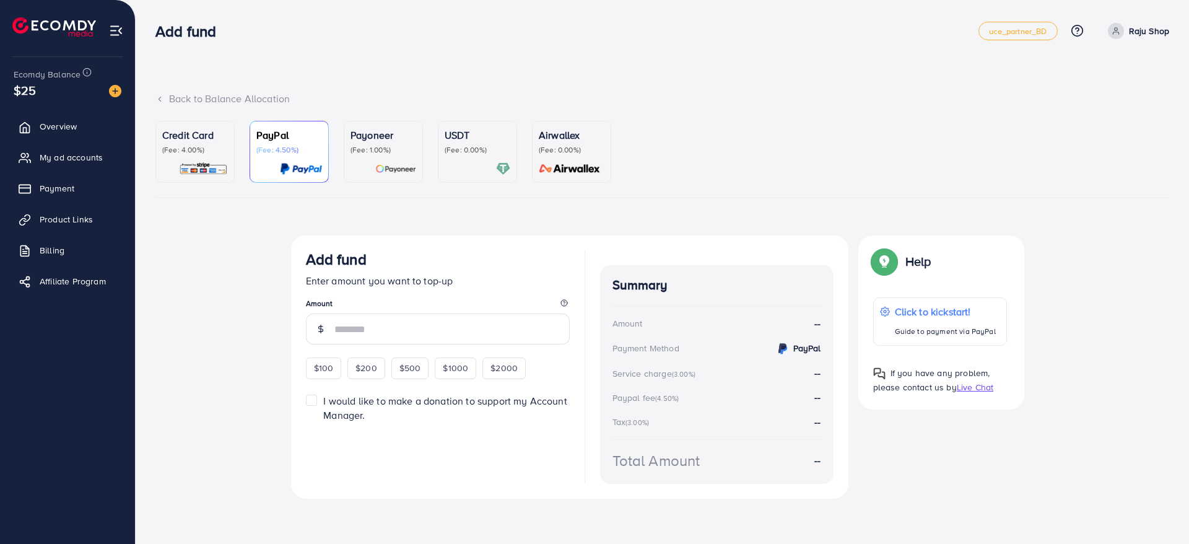  What do you see at coordinates (57, 188) in the screenshot?
I see `span: Payment` at bounding box center [57, 188].